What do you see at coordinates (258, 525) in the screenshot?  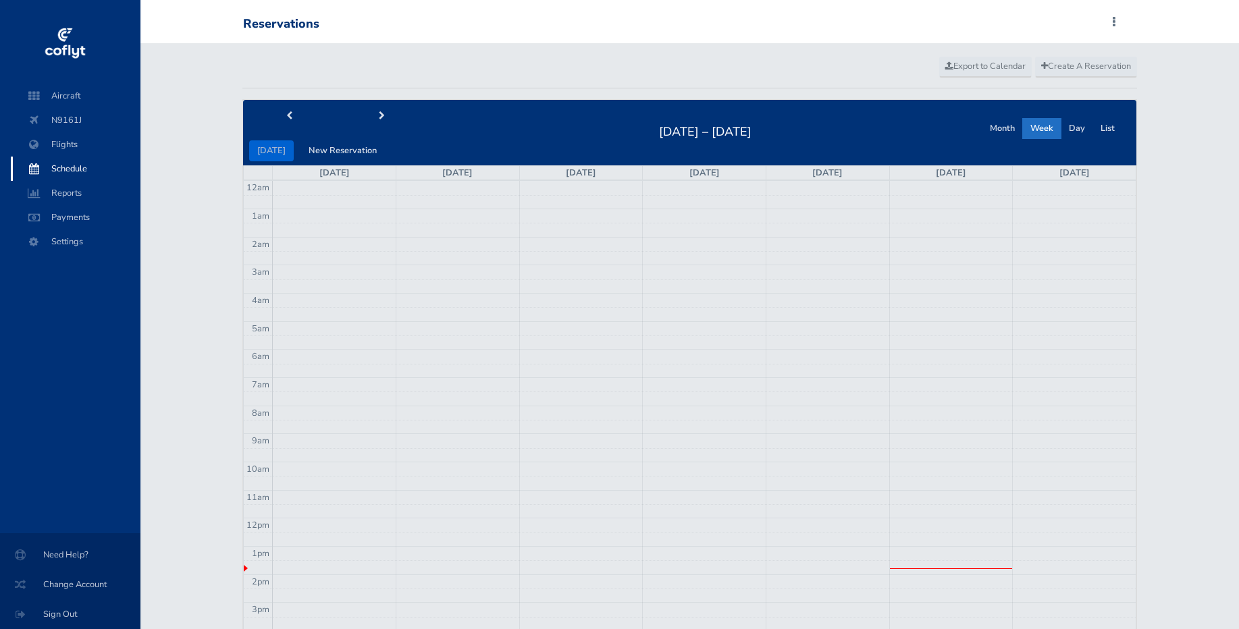 I see `span: 12pm` at bounding box center [258, 525].